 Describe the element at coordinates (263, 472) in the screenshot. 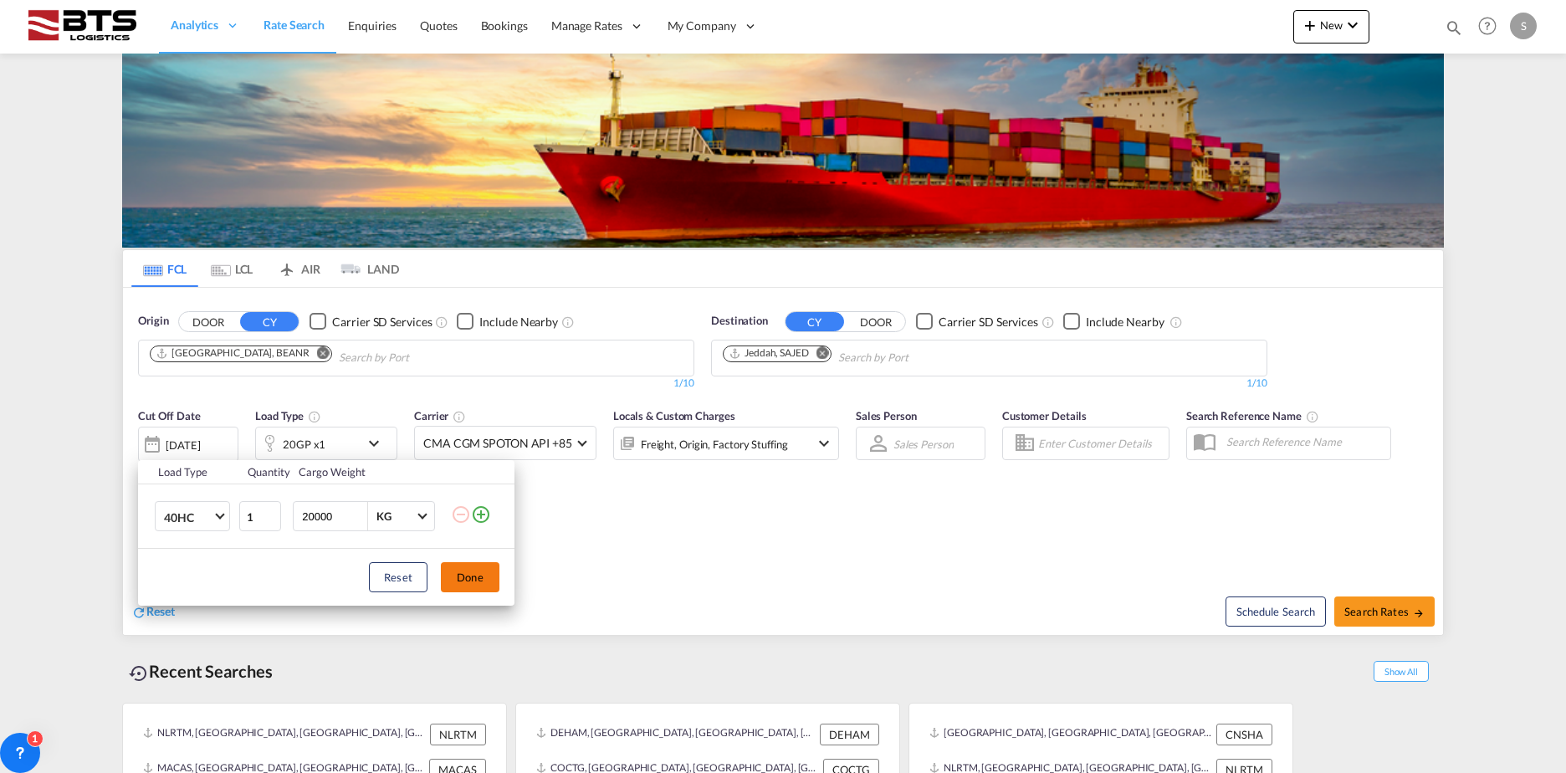

I see `th: Quantity` at that location.